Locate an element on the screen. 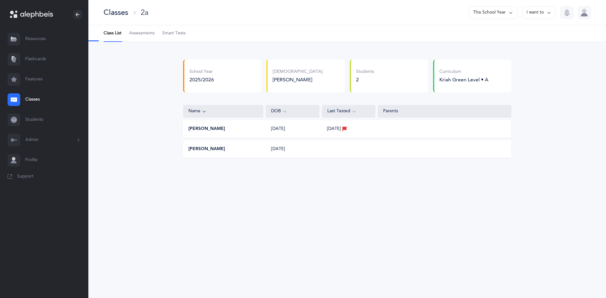 This screenshot has height=298, width=606. div: Classes is located at coordinates (116, 12).